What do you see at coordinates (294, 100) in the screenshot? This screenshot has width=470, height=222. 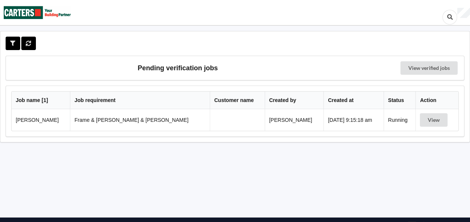 I see `th: Created by` at bounding box center [294, 100].